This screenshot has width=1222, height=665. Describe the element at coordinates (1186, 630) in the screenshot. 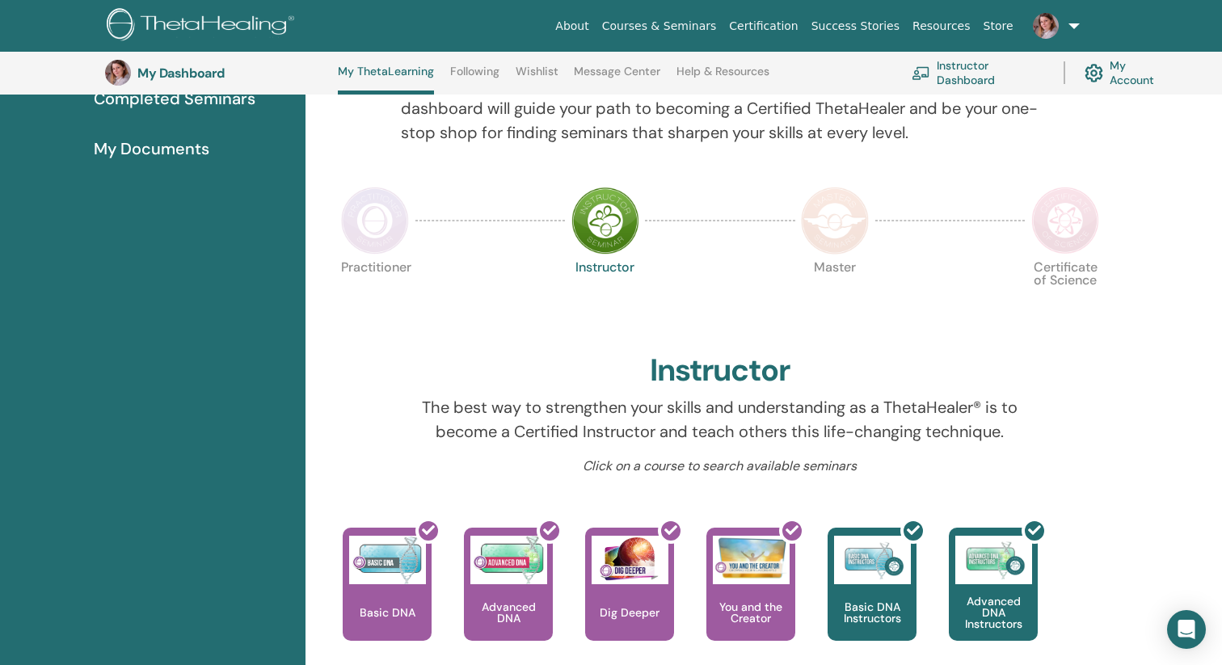

I see `div: Open Intercom Messenger` at that location.